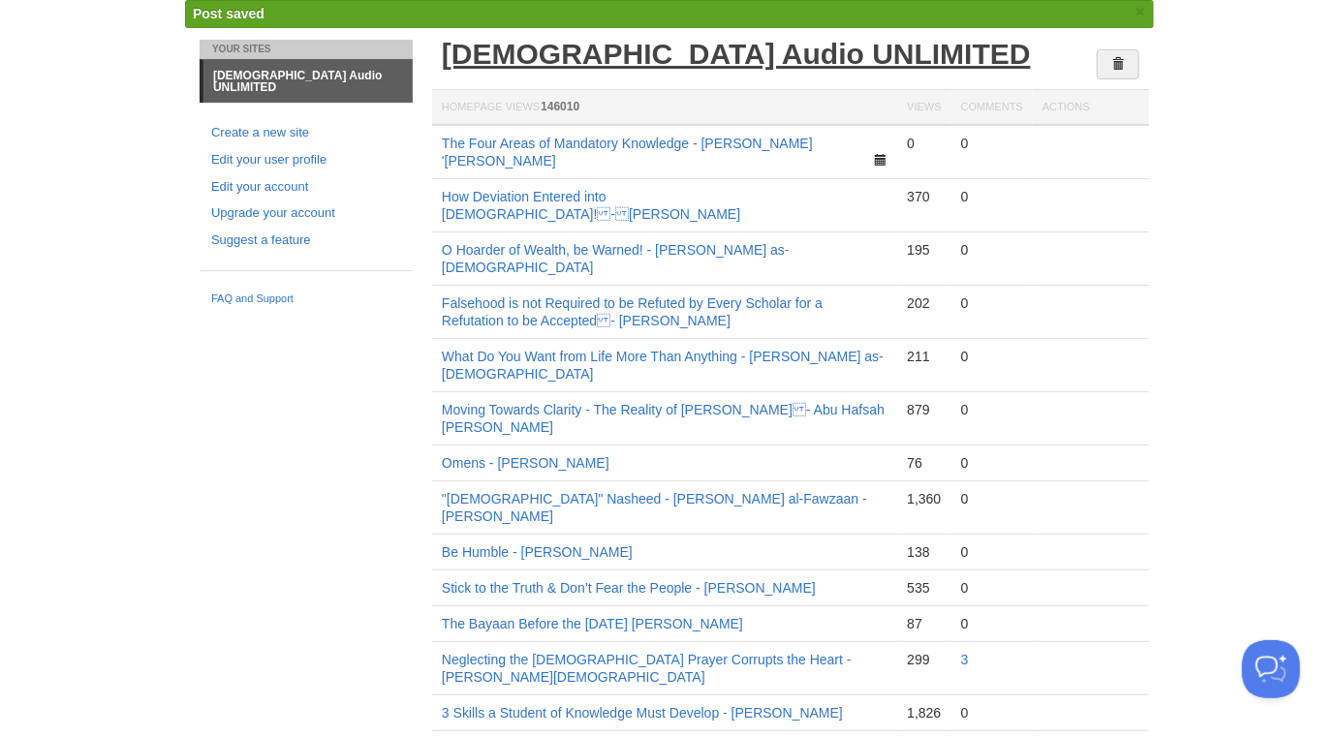 The image size is (1339, 737). What do you see at coordinates (632, 312) in the screenshot?
I see `a: Falsehood is not Required to be Refuted by Every Scholar for a Refutation to be Accepted - [PERSO...` at bounding box center [632, 312].